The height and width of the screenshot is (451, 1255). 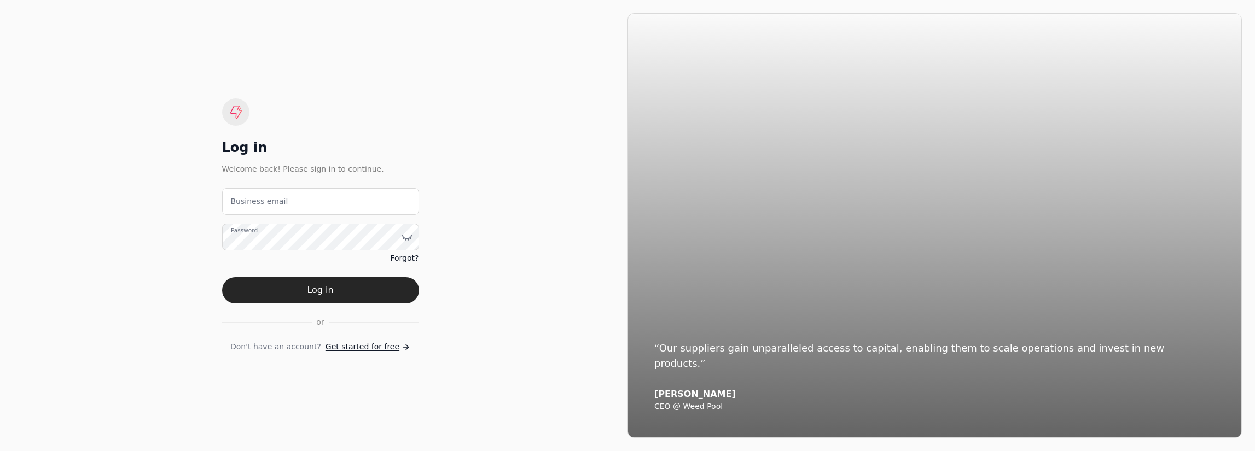 I want to click on div: “Our suppliers gain unparalleled access to capital, enabling them to scale operations and invest ..., so click(x=935, y=356).